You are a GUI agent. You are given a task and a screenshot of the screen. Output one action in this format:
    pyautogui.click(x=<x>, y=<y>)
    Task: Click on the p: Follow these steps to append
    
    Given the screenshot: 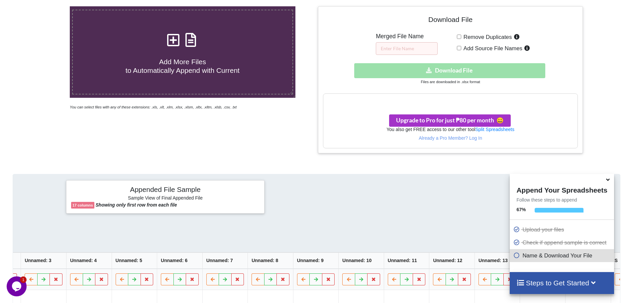 What is the action you would take?
    pyautogui.click(x=562, y=200)
    